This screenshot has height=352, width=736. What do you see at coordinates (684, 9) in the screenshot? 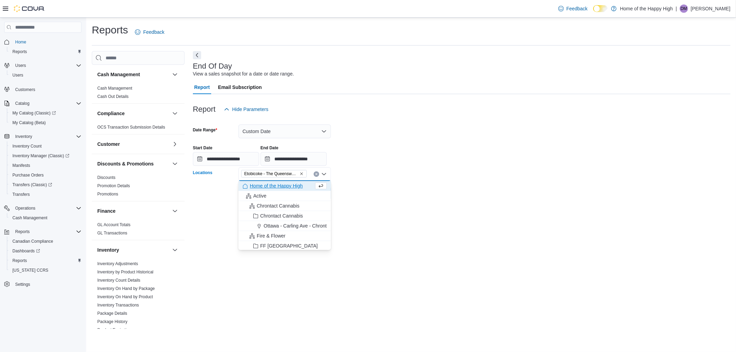
I see `span: DM` at bounding box center [684, 9].